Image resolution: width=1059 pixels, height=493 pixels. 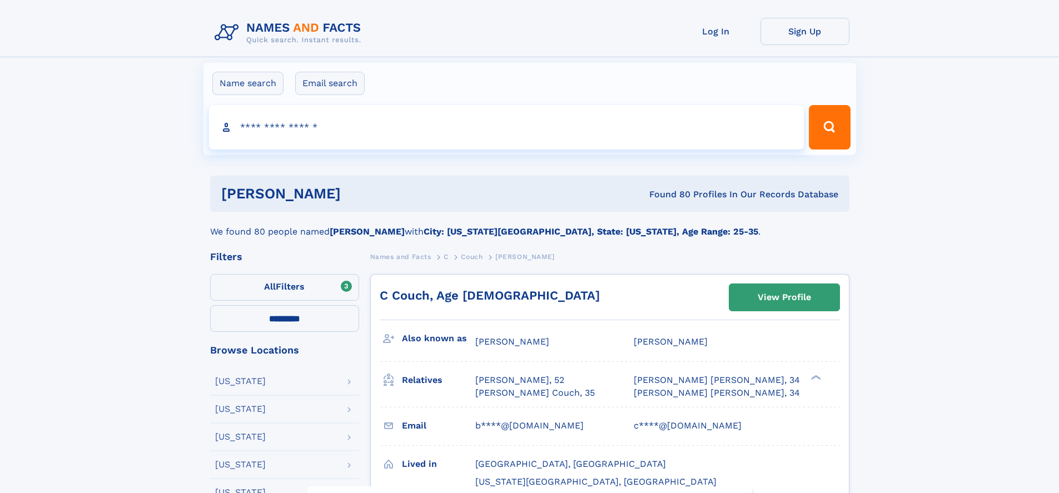 I want to click on button: Search Button, so click(x=830, y=127).